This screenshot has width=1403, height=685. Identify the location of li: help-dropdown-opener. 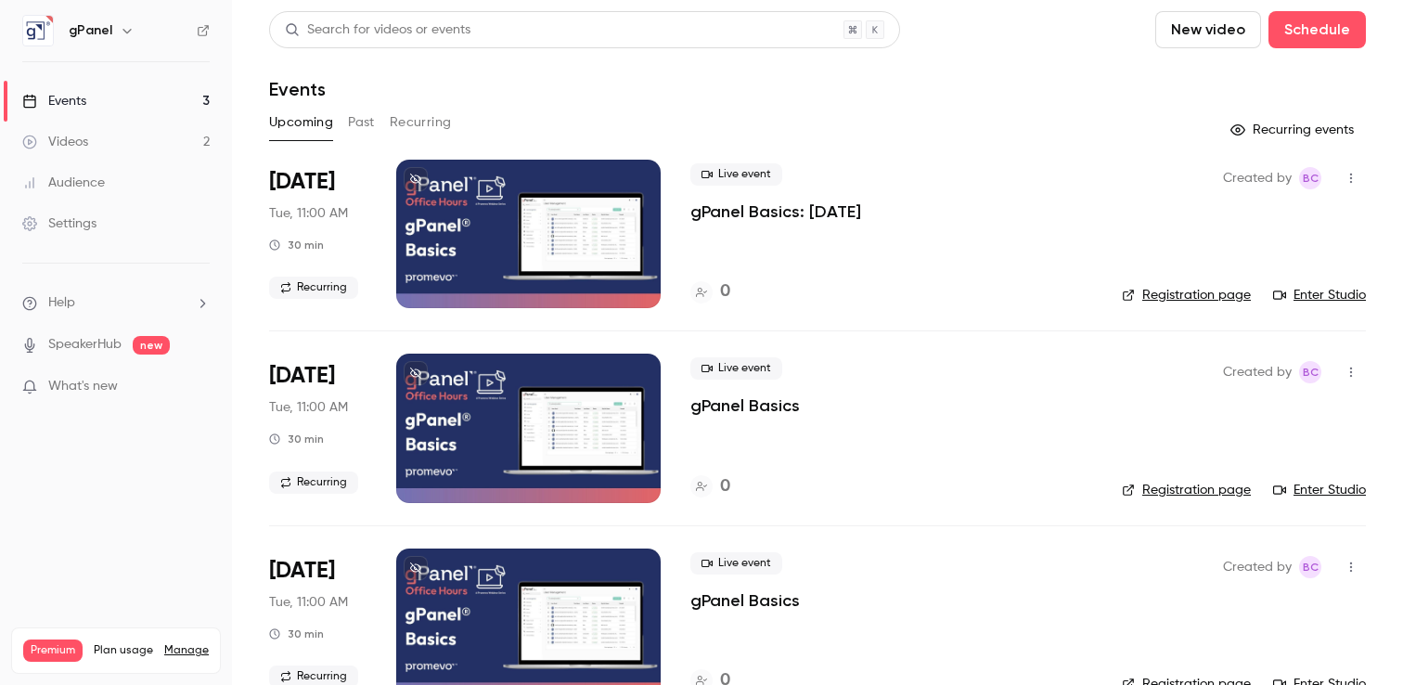
(116, 302).